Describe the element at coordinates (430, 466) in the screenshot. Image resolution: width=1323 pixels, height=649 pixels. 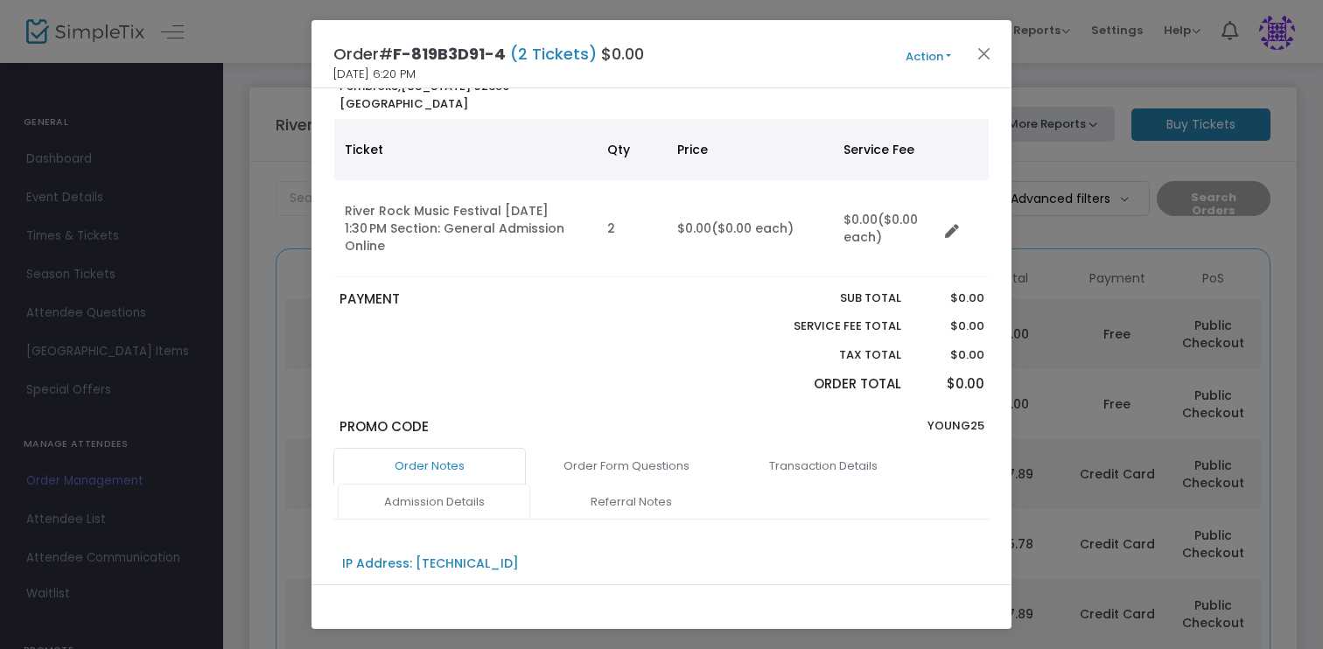
I see `a: Order Notes` at that location.